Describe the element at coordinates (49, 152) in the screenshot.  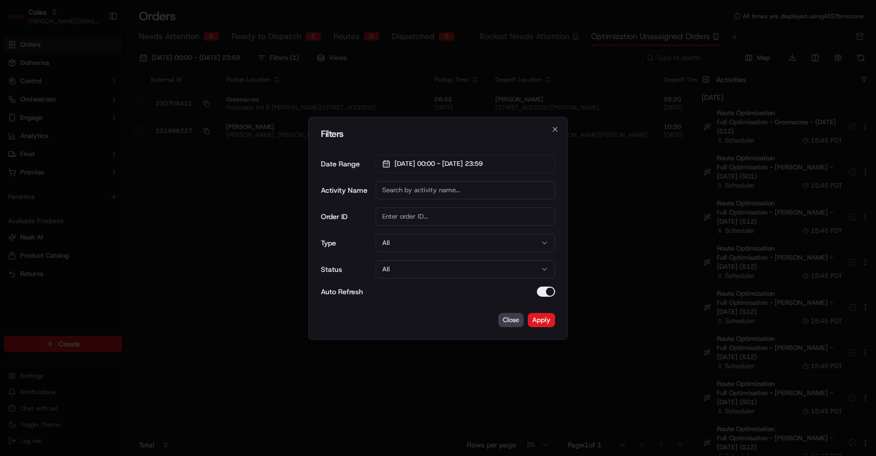
I see `span: Knowledge Base` at that location.